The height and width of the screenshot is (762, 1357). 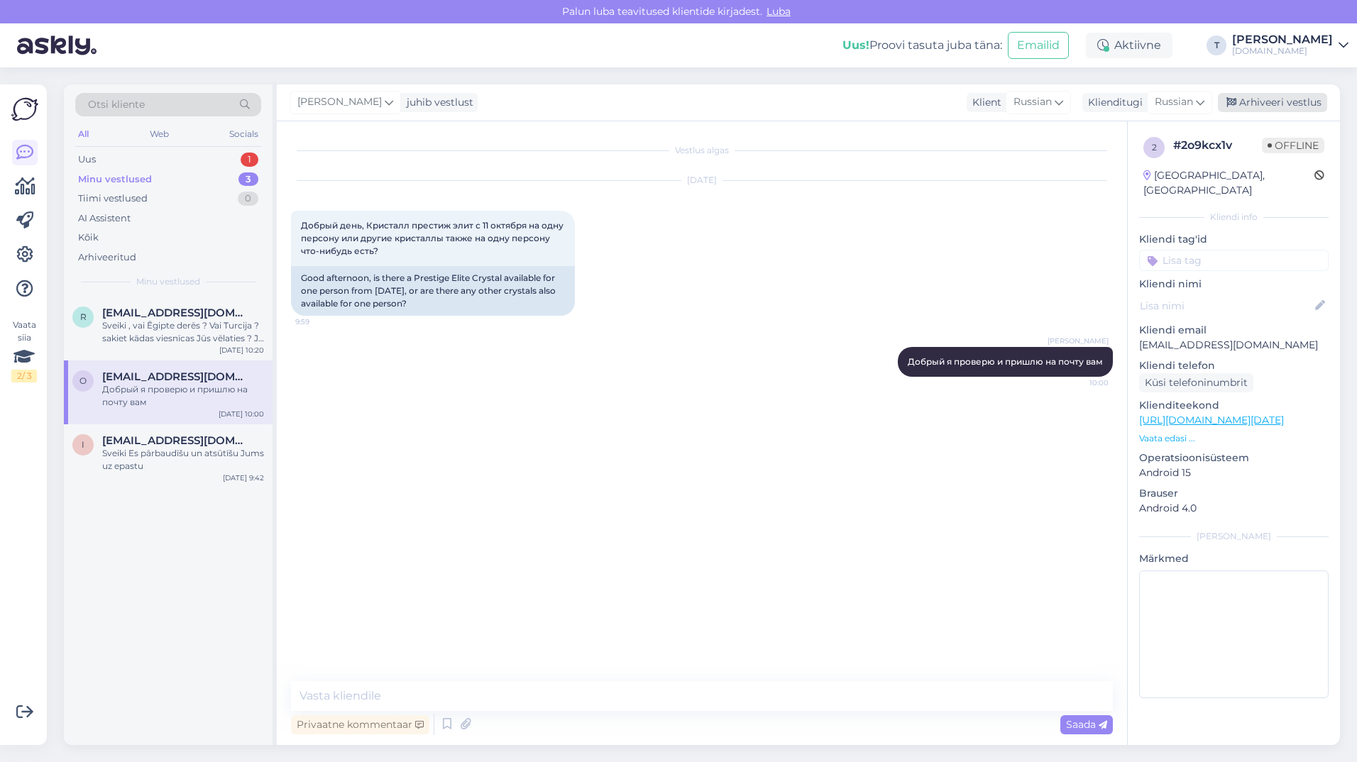 What do you see at coordinates (856, 45) in the screenshot?
I see `b: Uus!` at bounding box center [856, 45].